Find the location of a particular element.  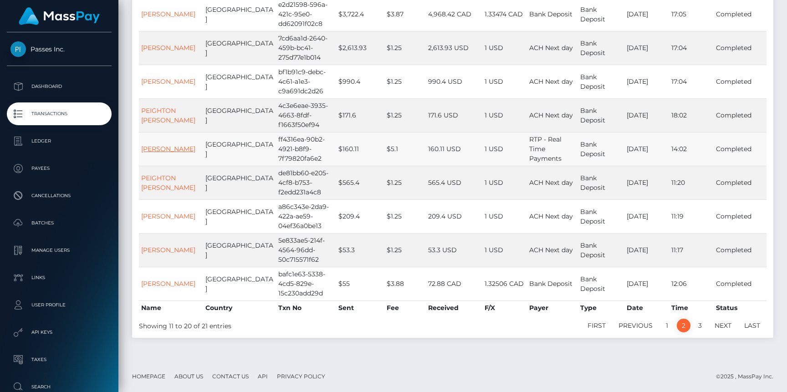

p: Transactions is located at coordinates (59, 114).